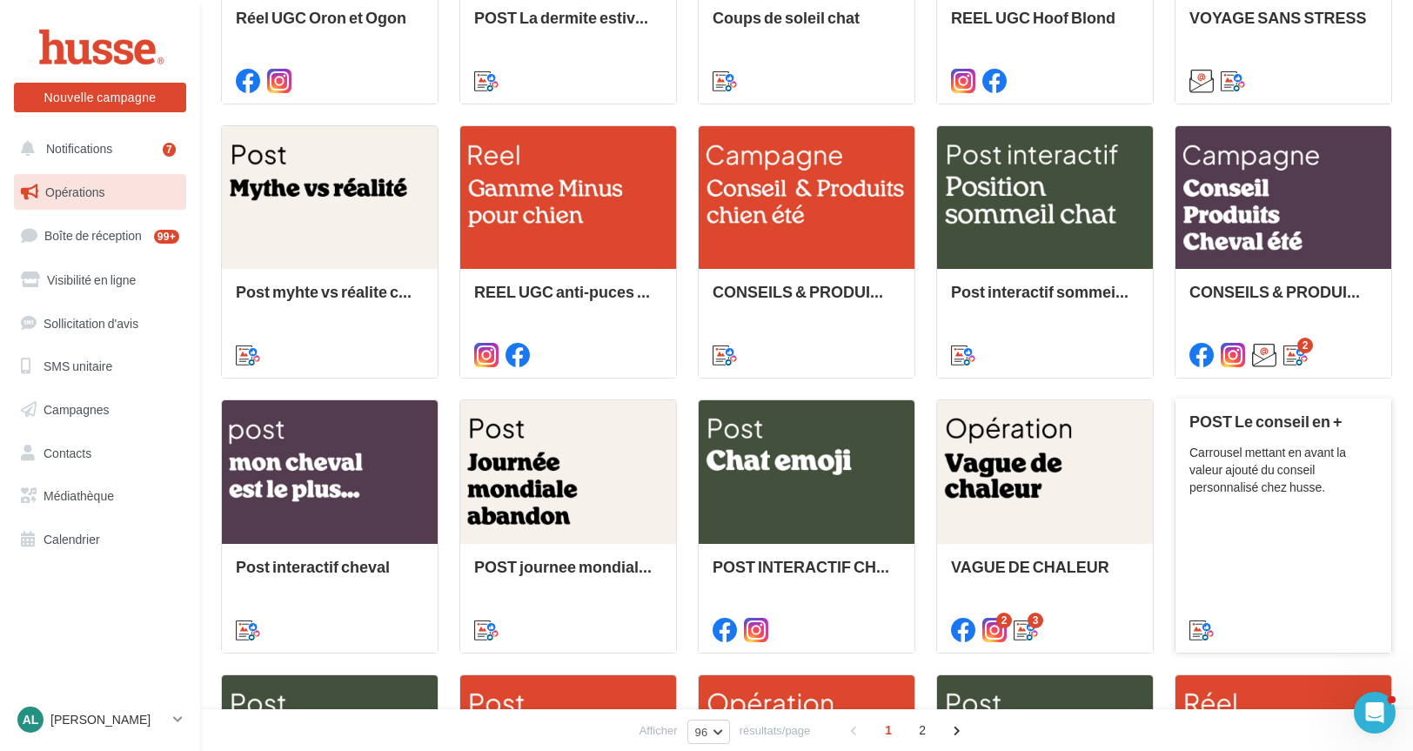  Describe the element at coordinates (330, 575) in the screenshot. I see `div: Post interactif cheval` at that location.